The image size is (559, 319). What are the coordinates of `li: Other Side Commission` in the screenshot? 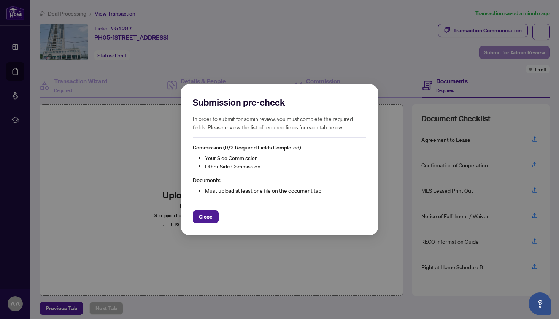 It's located at (285, 166).